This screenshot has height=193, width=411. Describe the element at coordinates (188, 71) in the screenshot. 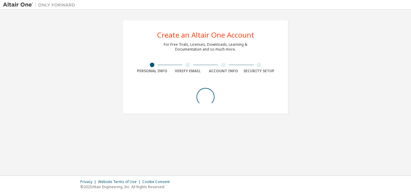

I see `div: Verify Email` at that location.